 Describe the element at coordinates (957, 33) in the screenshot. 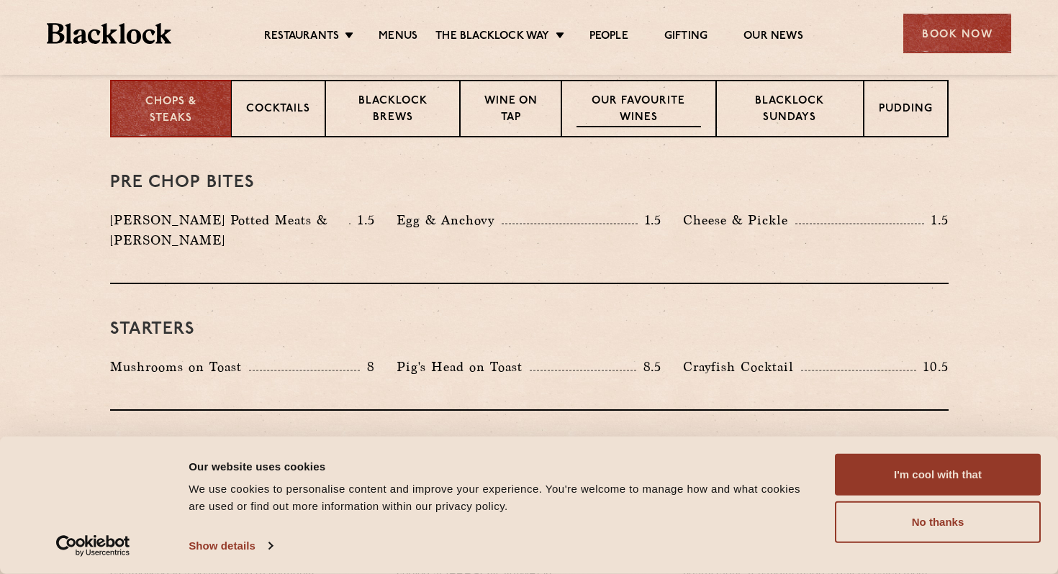

I see `div: Book Now` at that location.